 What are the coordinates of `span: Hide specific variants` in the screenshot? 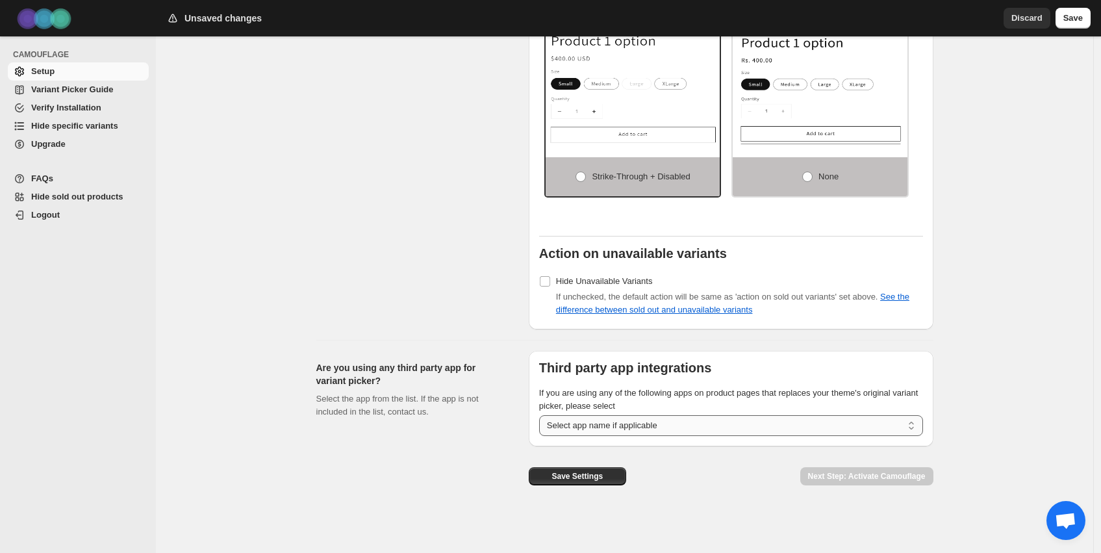 It's located at (75, 125).